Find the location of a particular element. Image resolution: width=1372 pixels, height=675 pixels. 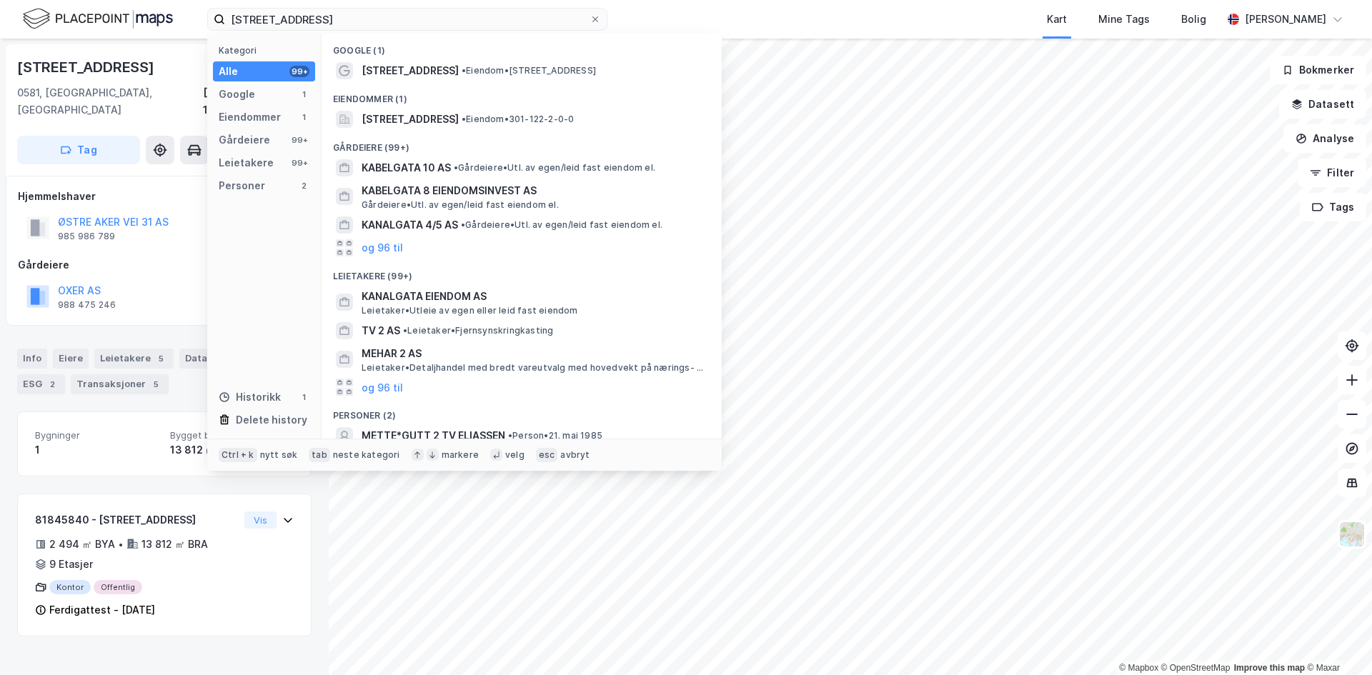

img: Z is located at coordinates (1352, 535).